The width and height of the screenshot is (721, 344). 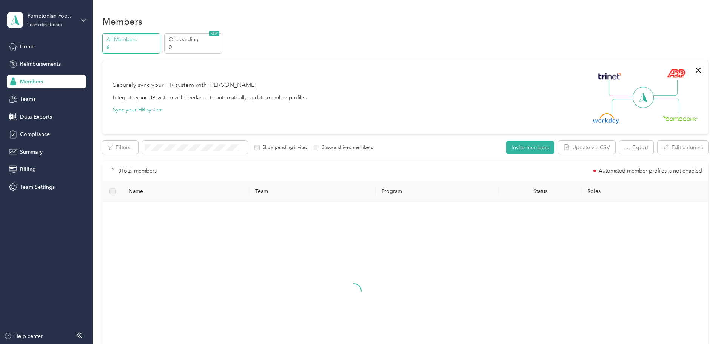 I want to click on h1: Members, so click(x=122, y=21).